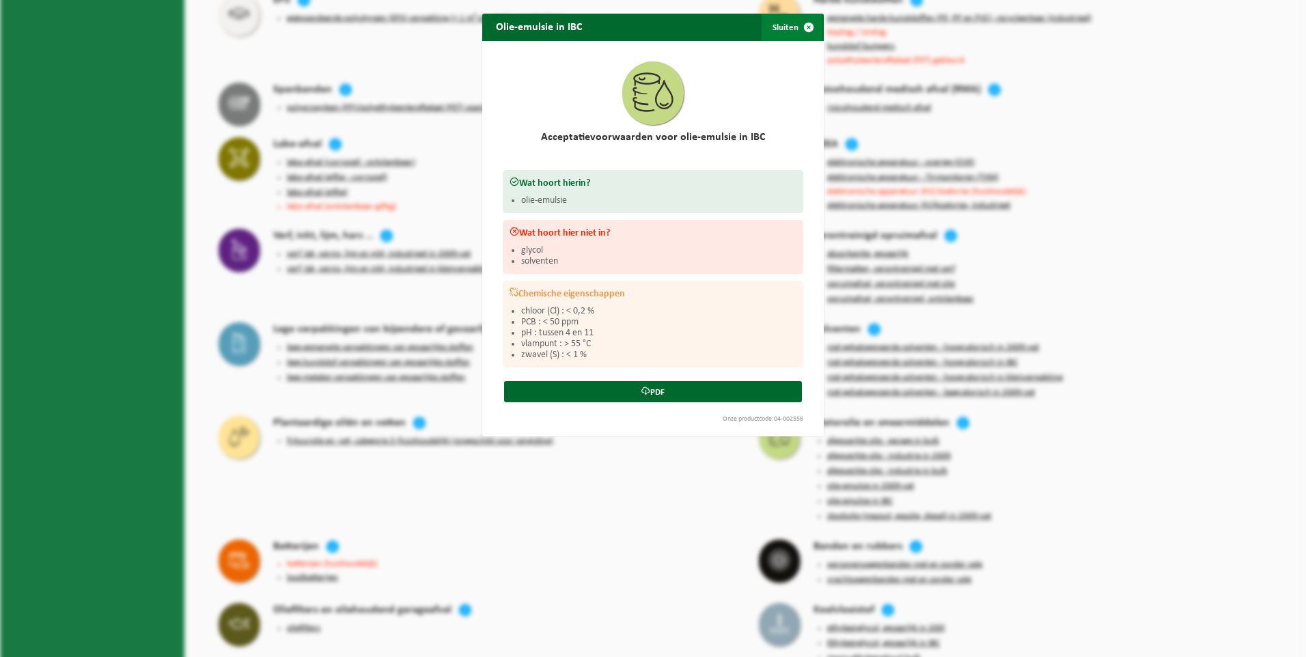 This screenshot has width=1306, height=657. Describe the element at coordinates (658, 262) in the screenshot. I see `li: solventen` at that location.